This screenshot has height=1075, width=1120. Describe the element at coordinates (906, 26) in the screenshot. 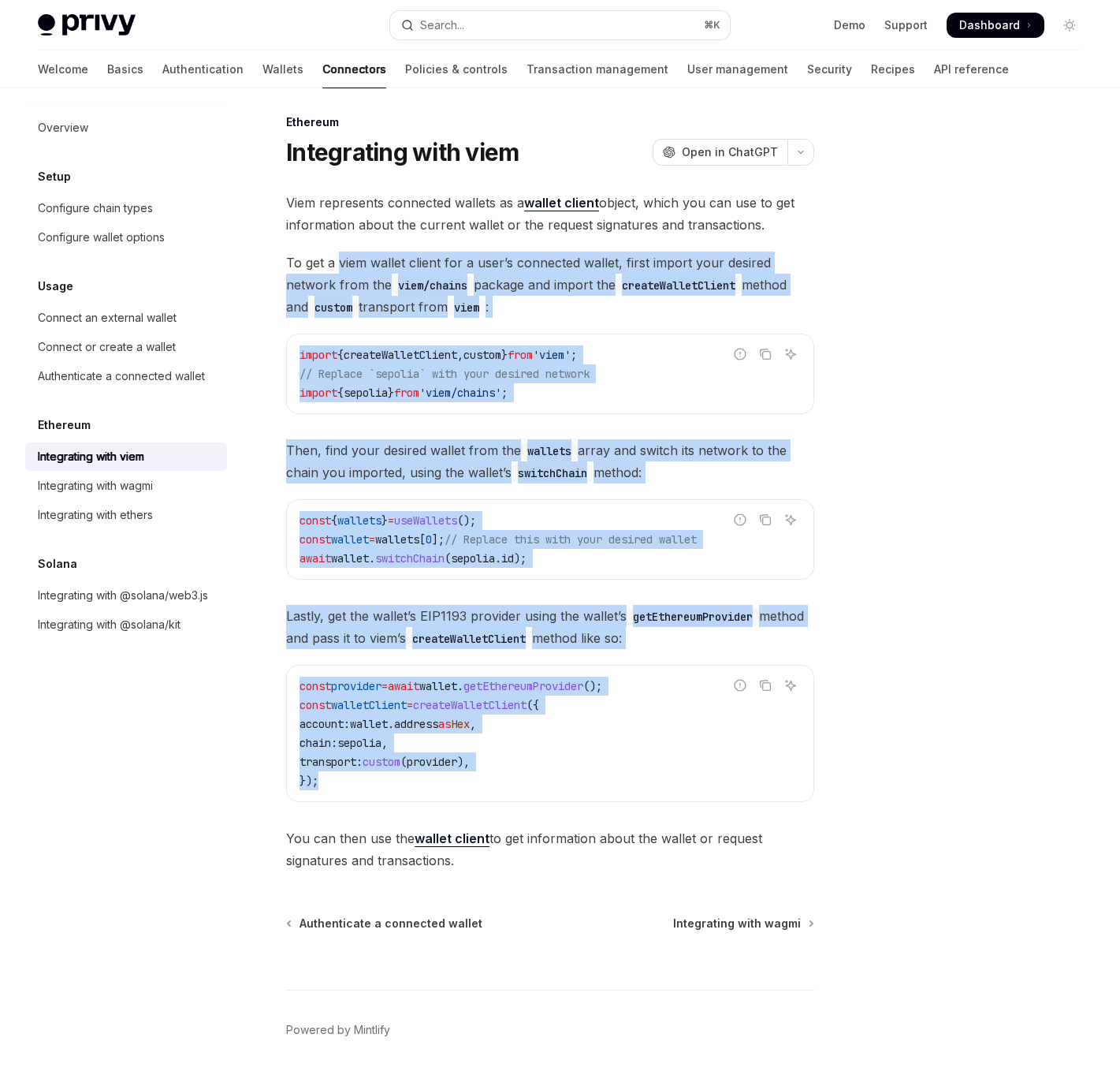

I see `a: Support` at that location.